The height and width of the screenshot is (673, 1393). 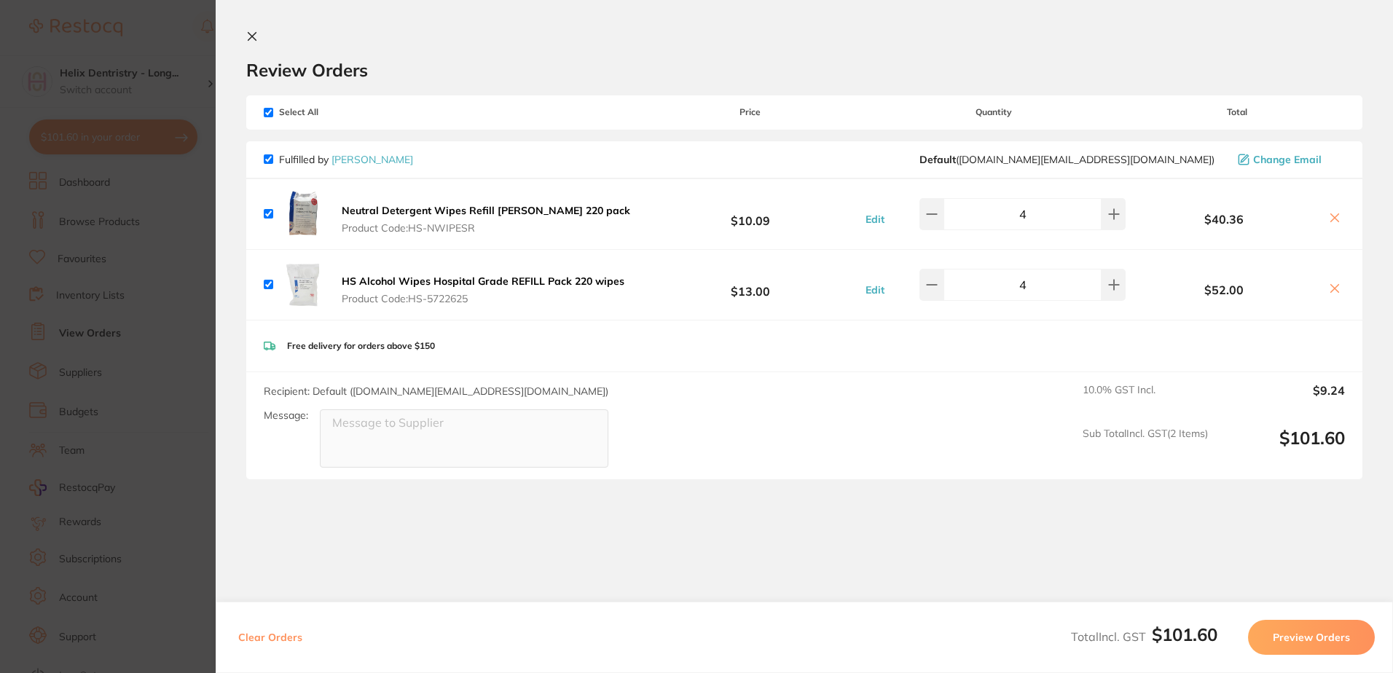 What do you see at coordinates (750, 213) in the screenshot?
I see `b: $10.09` at bounding box center [750, 213].